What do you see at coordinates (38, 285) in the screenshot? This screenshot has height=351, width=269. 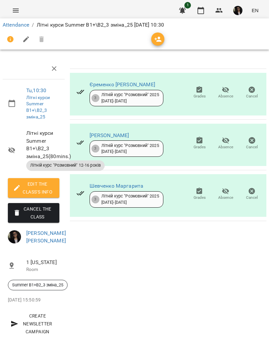 I see `span: Summer B1+B2_3 зміна_25` at bounding box center [38, 285].